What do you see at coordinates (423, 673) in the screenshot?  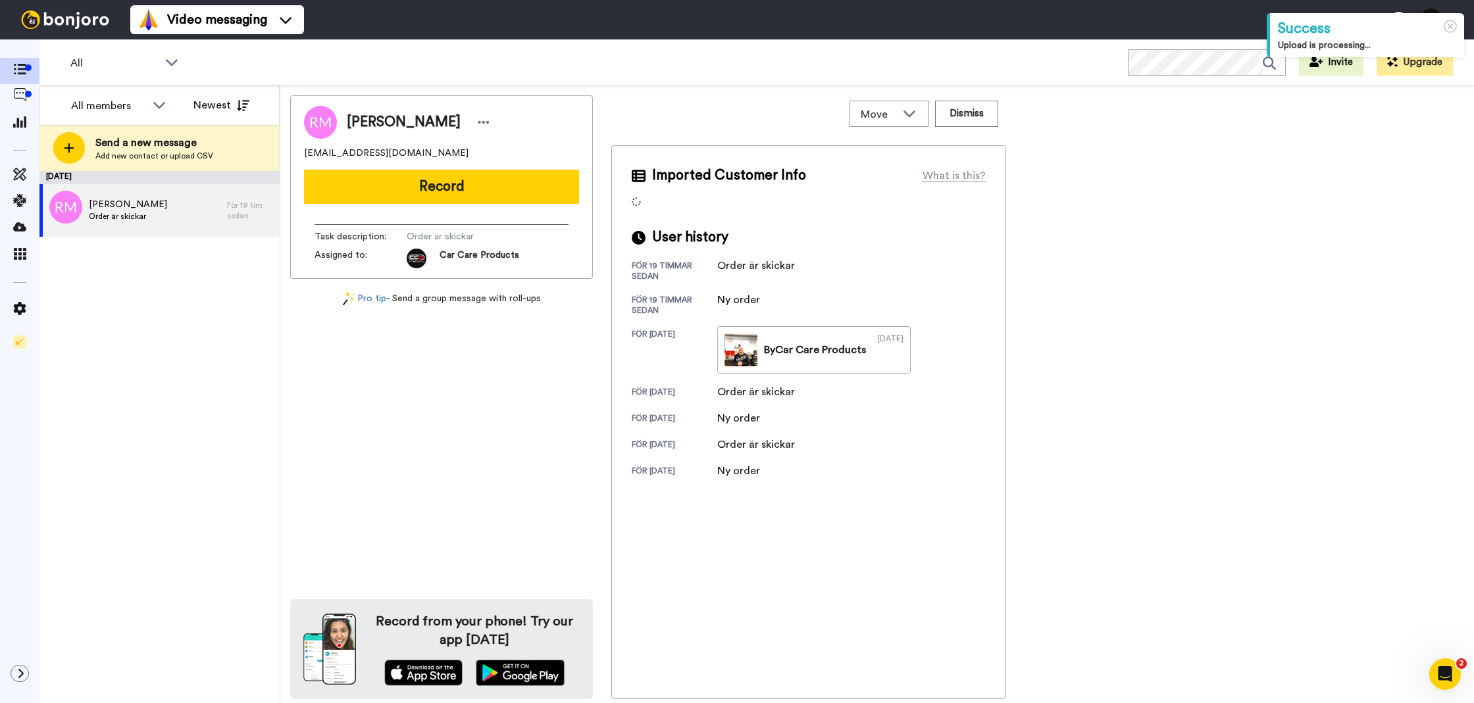 I see `img: appstore` at bounding box center [423, 673].